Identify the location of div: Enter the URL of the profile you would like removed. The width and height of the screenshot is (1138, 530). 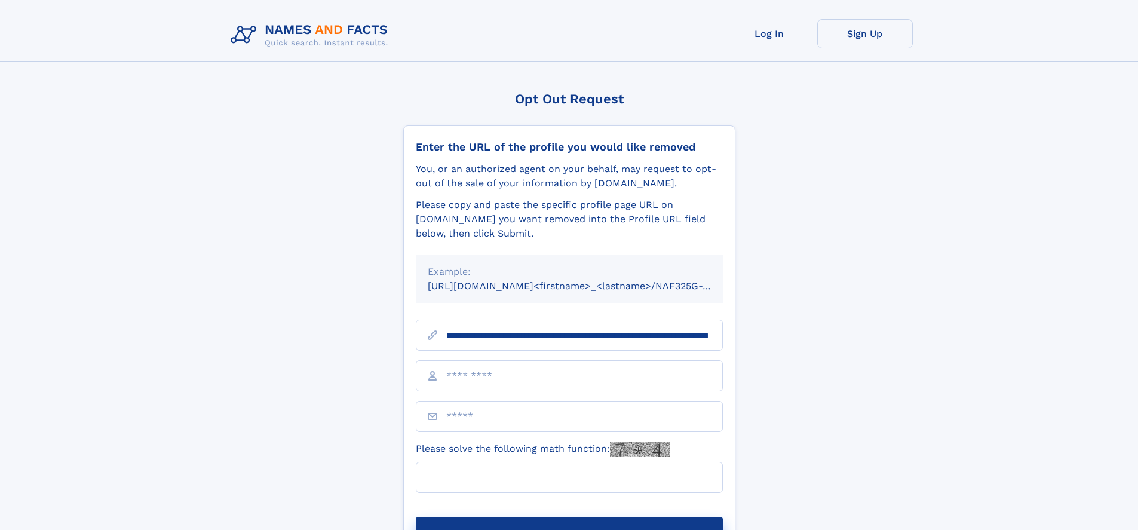
(569, 147).